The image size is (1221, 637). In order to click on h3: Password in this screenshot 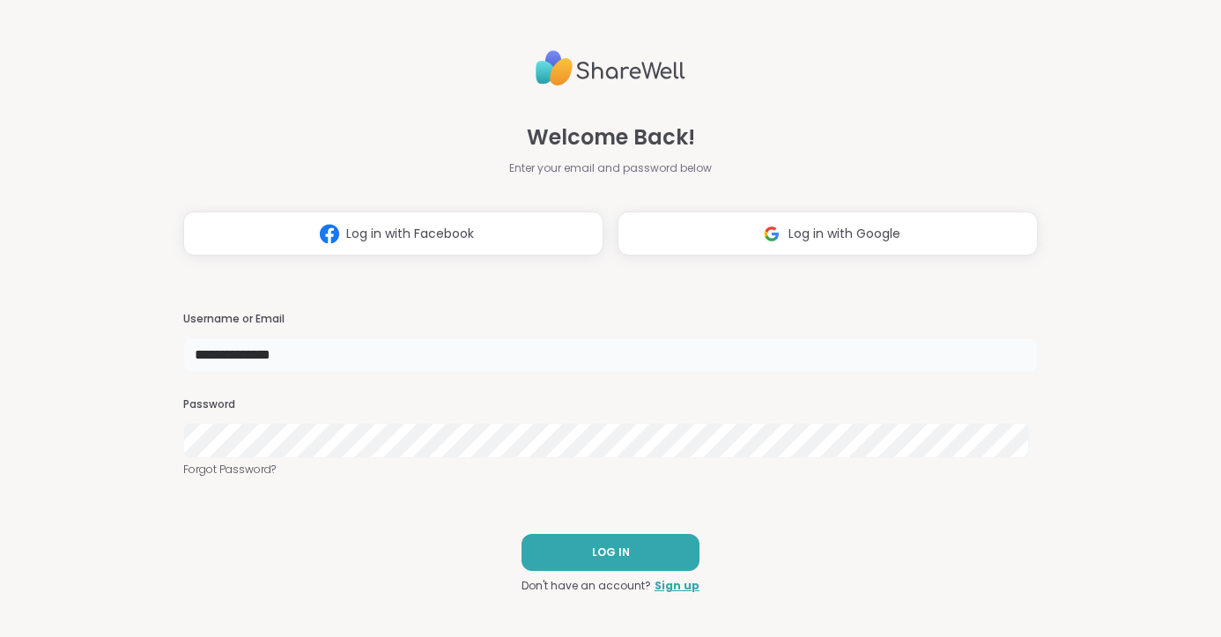, I will do `click(611, 404)`.